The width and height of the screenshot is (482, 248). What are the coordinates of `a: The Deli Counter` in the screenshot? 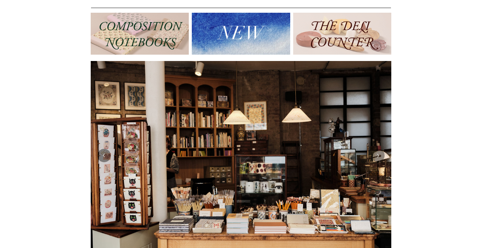 It's located at (342, 33).